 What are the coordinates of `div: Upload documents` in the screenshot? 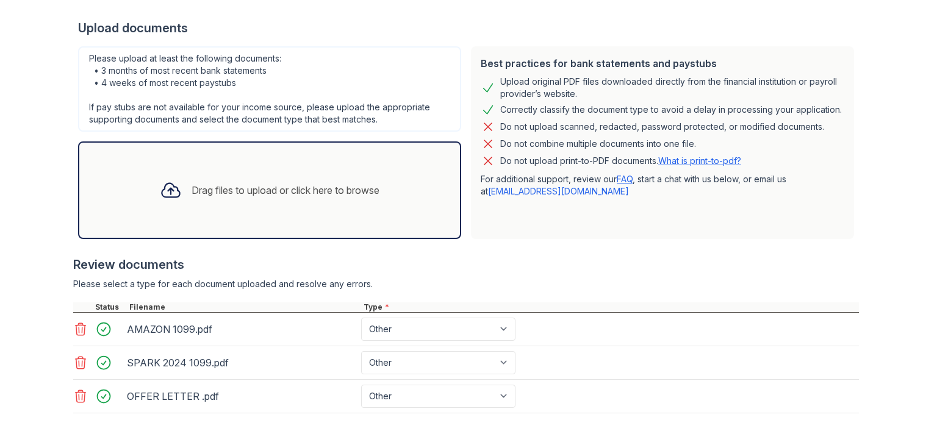 It's located at (469, 28).